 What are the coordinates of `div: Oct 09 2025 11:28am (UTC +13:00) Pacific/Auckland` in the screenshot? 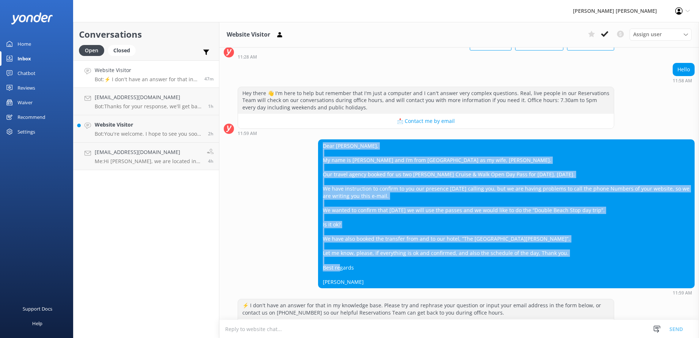 It's located at (426, 57).